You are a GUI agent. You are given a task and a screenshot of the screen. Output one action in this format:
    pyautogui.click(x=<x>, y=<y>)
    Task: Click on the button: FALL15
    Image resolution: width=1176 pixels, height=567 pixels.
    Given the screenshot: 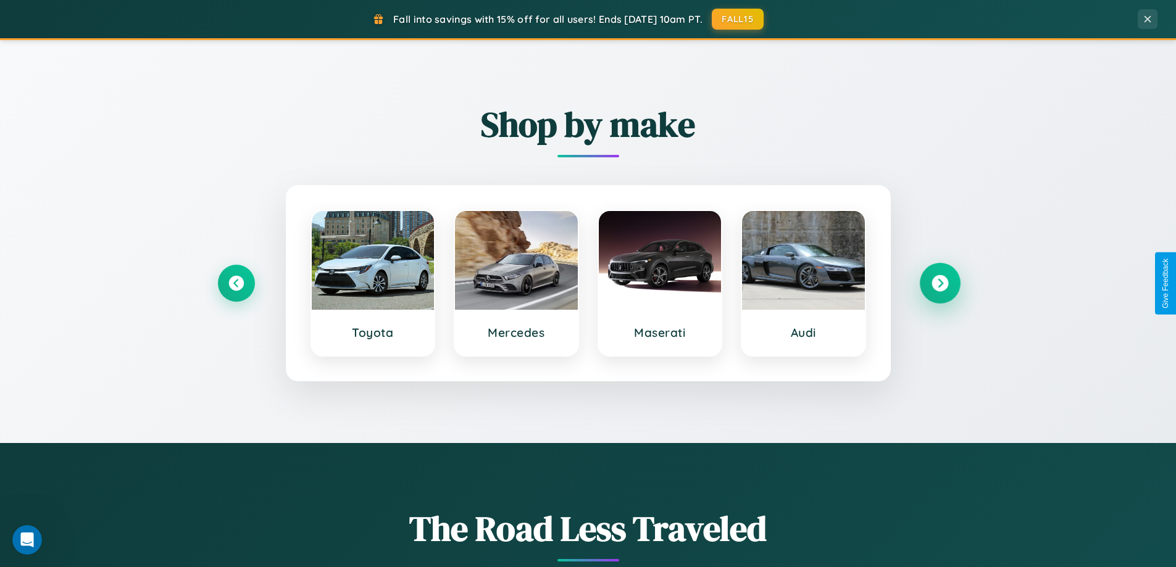 What is the action you would take?
    pyautogui.click(x=738, y=19)
    